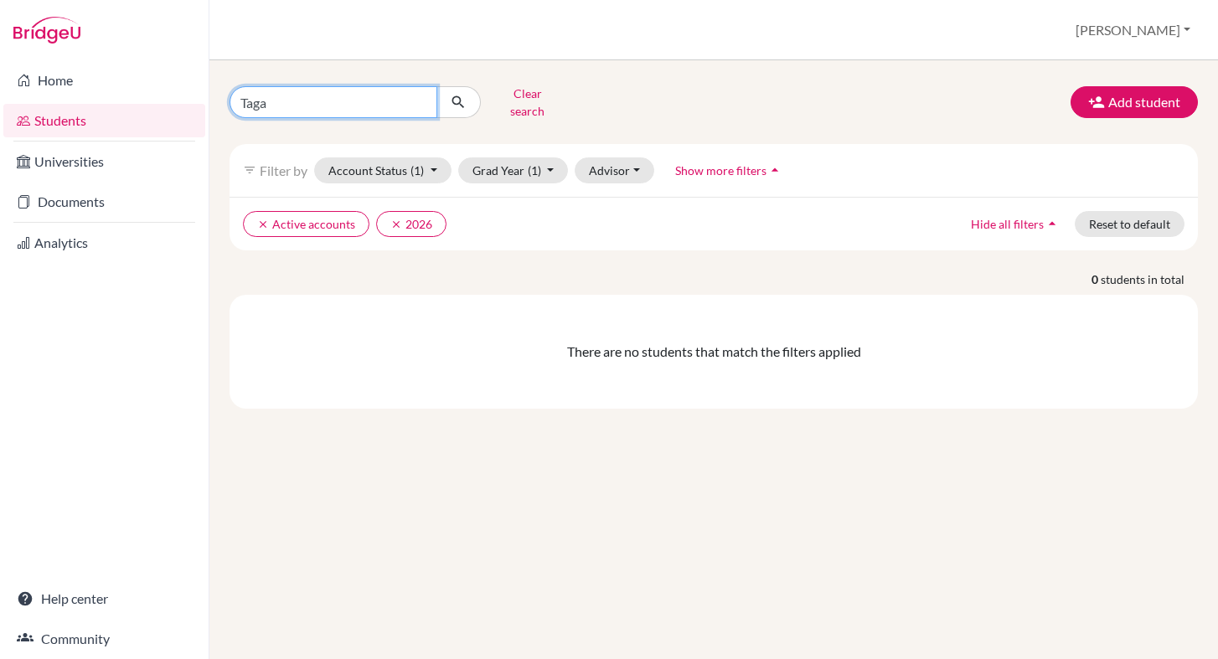  Describe the element at coordinates (104, 162) in the screenshot. I see `a: Universities` at that location.